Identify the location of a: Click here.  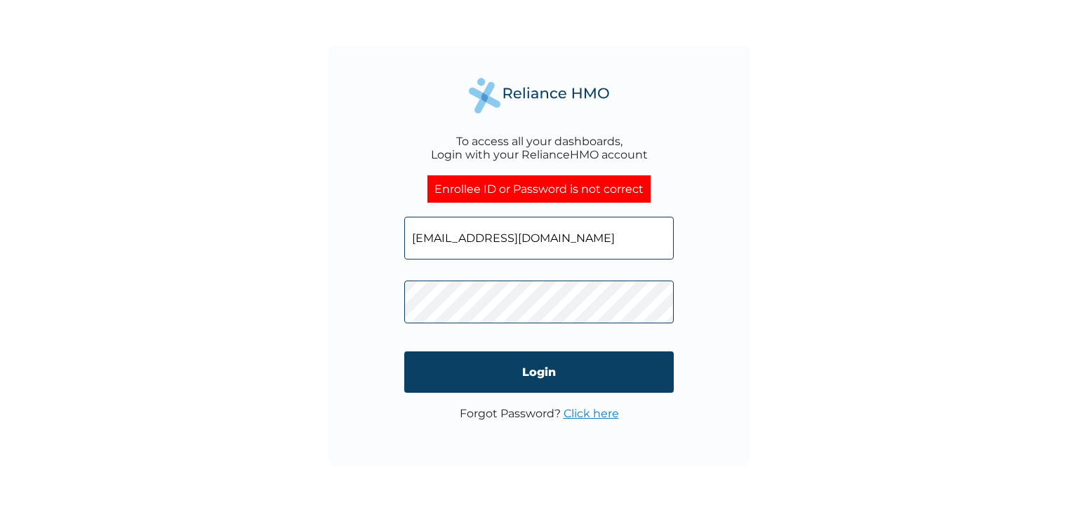
(591, 413).